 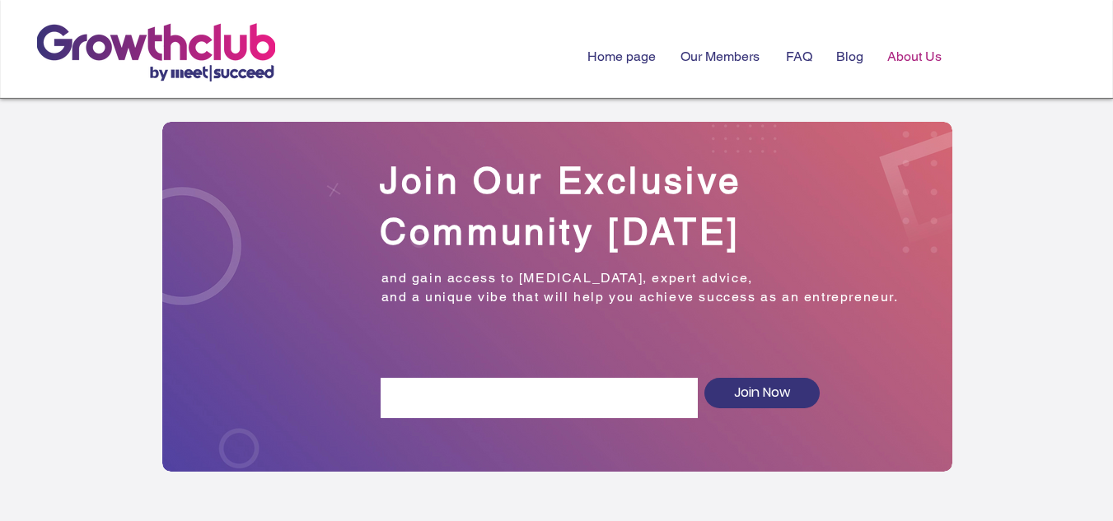 What do you see at coordinates (914, 56) in the screenshot?
I see `a: About Us` at bounding box center [914, 56].